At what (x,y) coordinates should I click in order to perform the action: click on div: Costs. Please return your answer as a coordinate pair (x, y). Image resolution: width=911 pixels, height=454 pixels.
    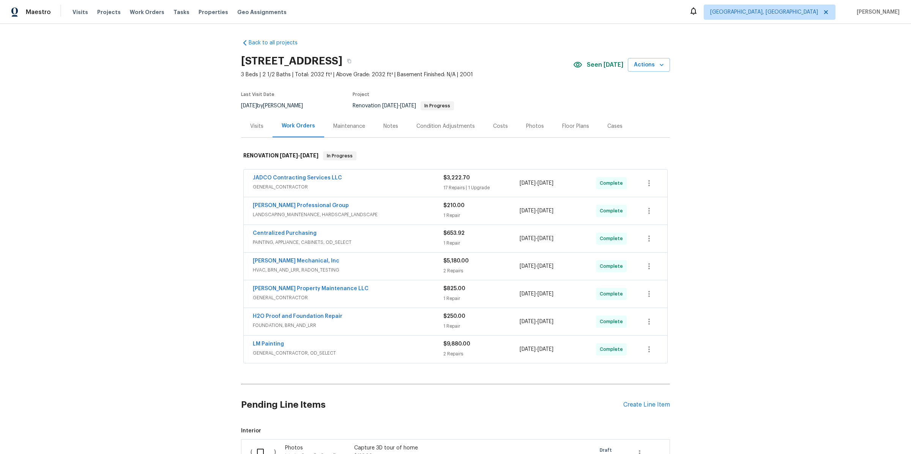
    Looking at the image, I should click on (500, 126).